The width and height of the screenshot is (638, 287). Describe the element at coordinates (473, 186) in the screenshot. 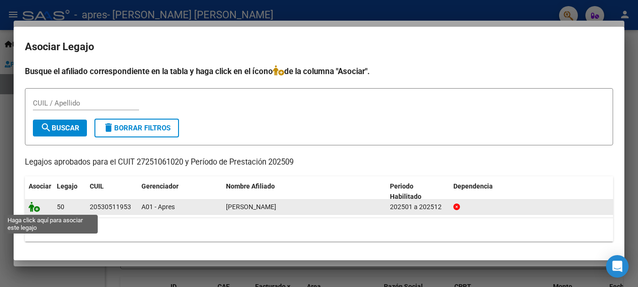

I see `span: Dependencia` at that location.